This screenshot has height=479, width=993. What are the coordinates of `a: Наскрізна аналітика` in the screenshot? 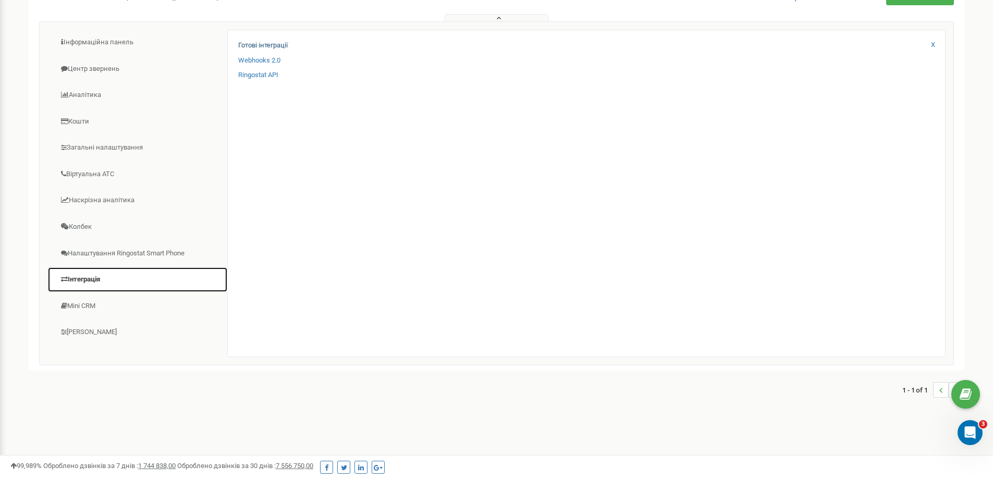 It's located at (138, 200).